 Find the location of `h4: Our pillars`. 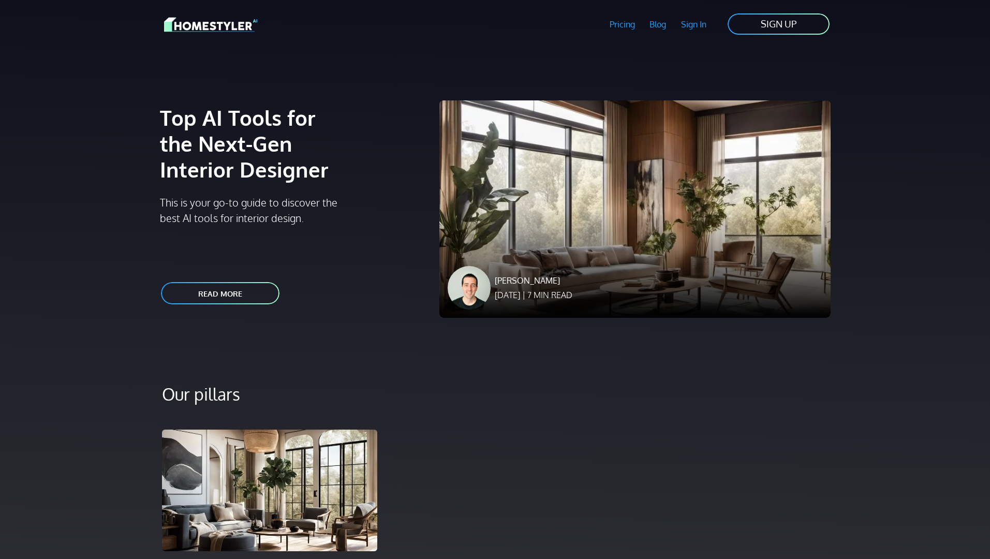

h4: Our pillars is located at coordinates (495, 394).